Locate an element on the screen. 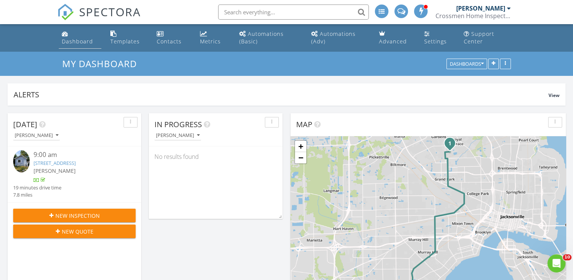 This screenshot has height=280, width=573. a: Automations (Basic) is located at coordinates (269, 38).